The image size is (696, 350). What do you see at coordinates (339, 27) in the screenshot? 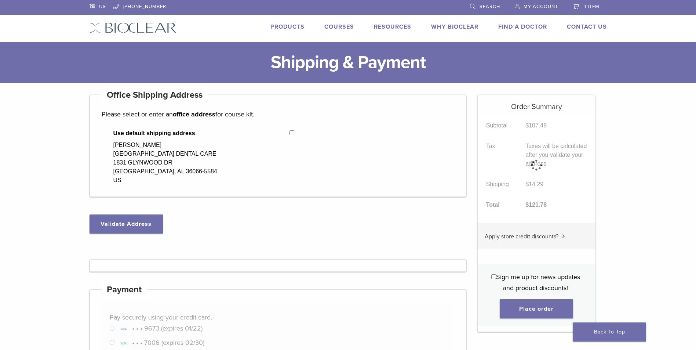
I see `a: Courses` at bounding box center [339, 27].